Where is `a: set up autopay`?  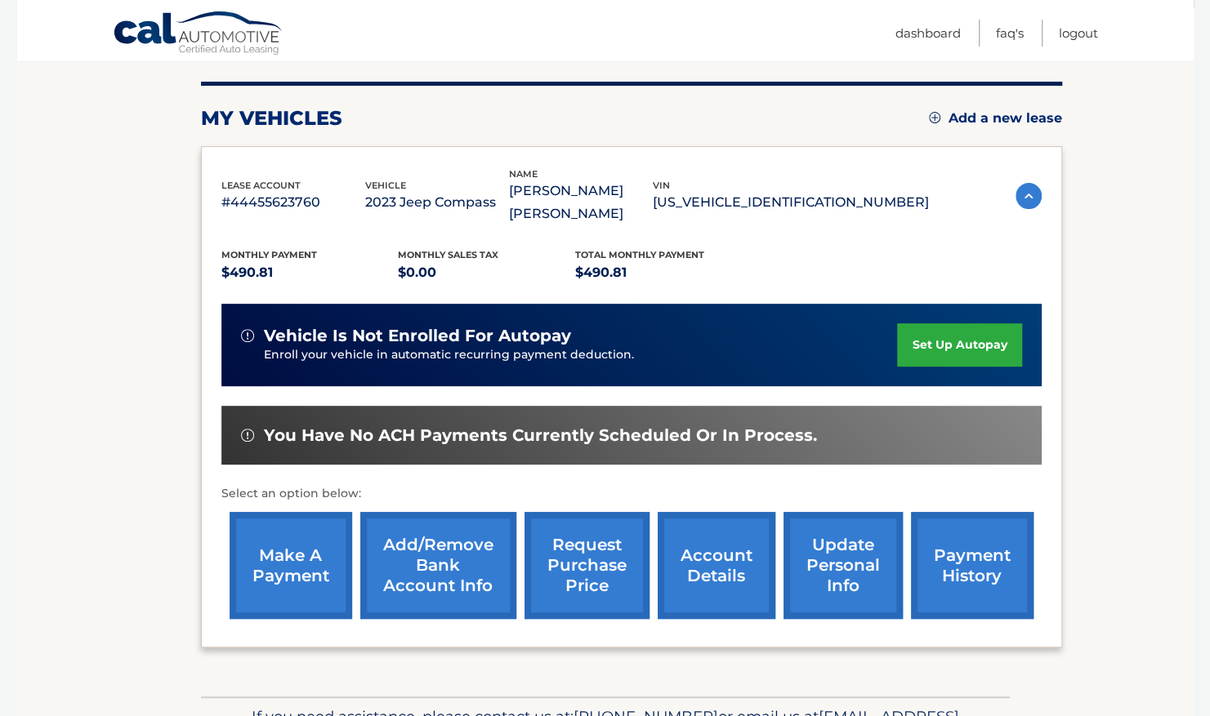
a: set up autopay is located at coordinates (959, 345).